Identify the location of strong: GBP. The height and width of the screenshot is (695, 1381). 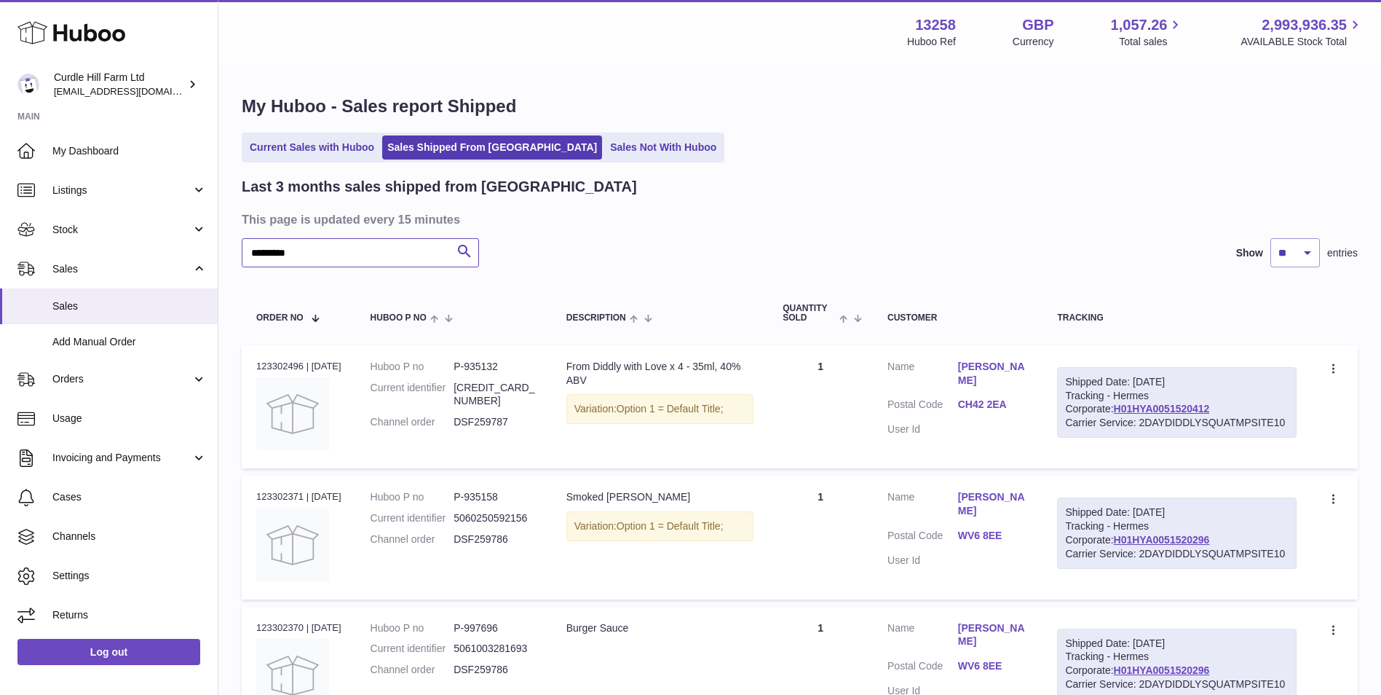
(1038, 25).